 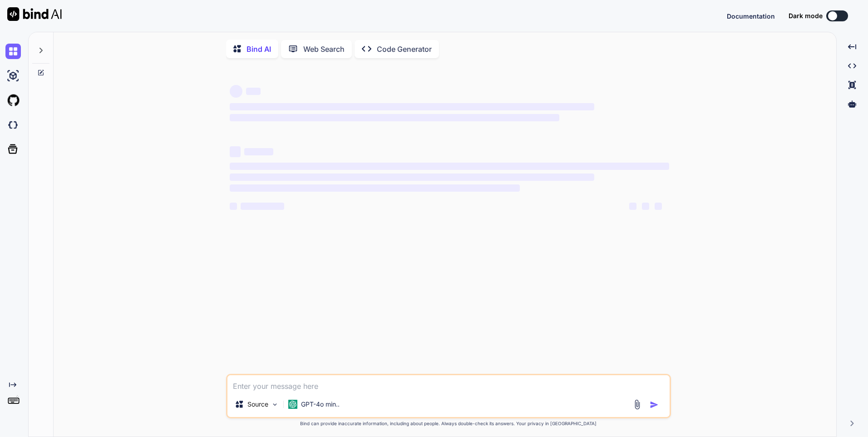 What do you see at coordinates (654, 404) in the screenshot?
I see `img: icon` at bounding box center [654, 404].